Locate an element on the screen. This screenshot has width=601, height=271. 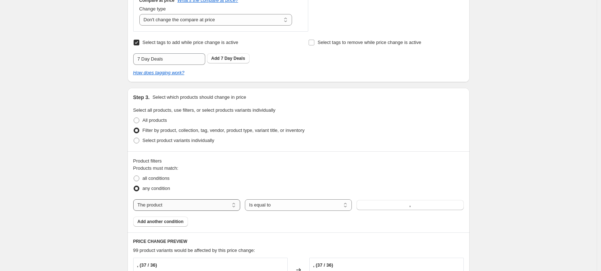
b: Add is located at coordinates (215, 58).